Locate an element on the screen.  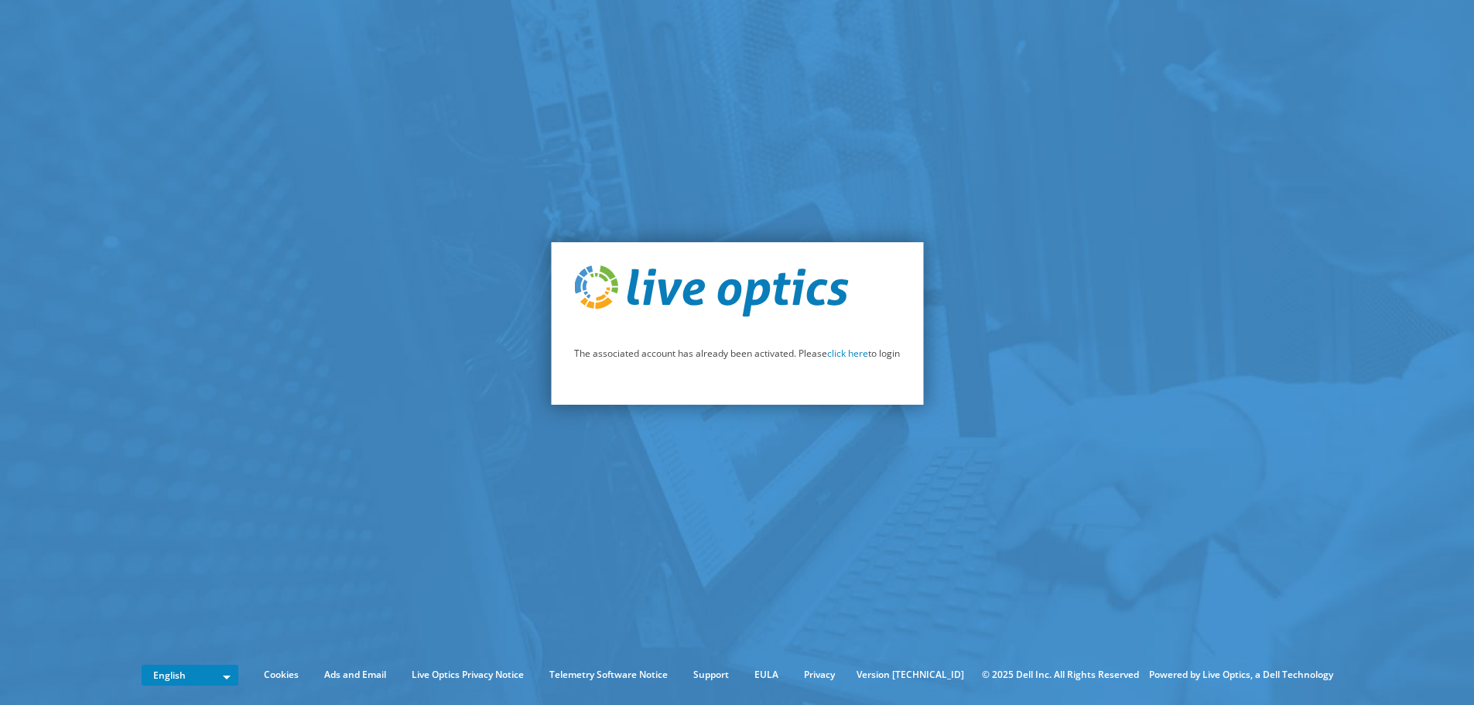
a: click here is located at coordinates (847, 353).